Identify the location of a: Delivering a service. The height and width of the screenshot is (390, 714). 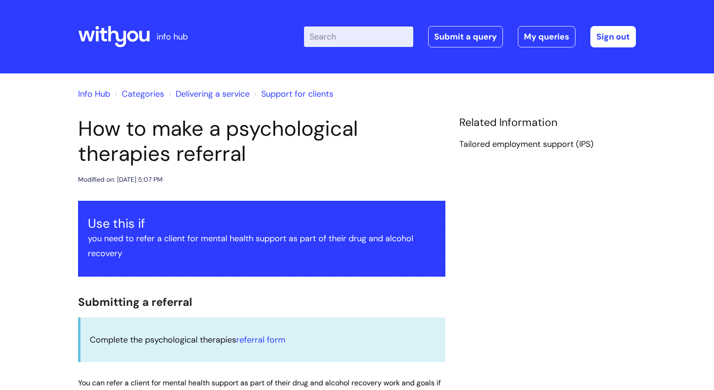
(212, 94).